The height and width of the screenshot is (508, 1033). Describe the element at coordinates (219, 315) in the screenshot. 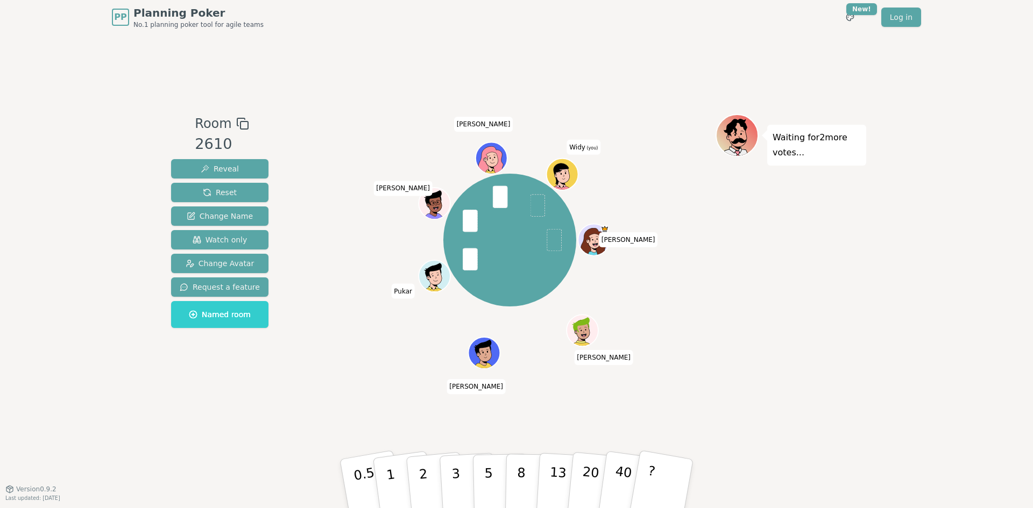

I see `span: Named room` at that location.